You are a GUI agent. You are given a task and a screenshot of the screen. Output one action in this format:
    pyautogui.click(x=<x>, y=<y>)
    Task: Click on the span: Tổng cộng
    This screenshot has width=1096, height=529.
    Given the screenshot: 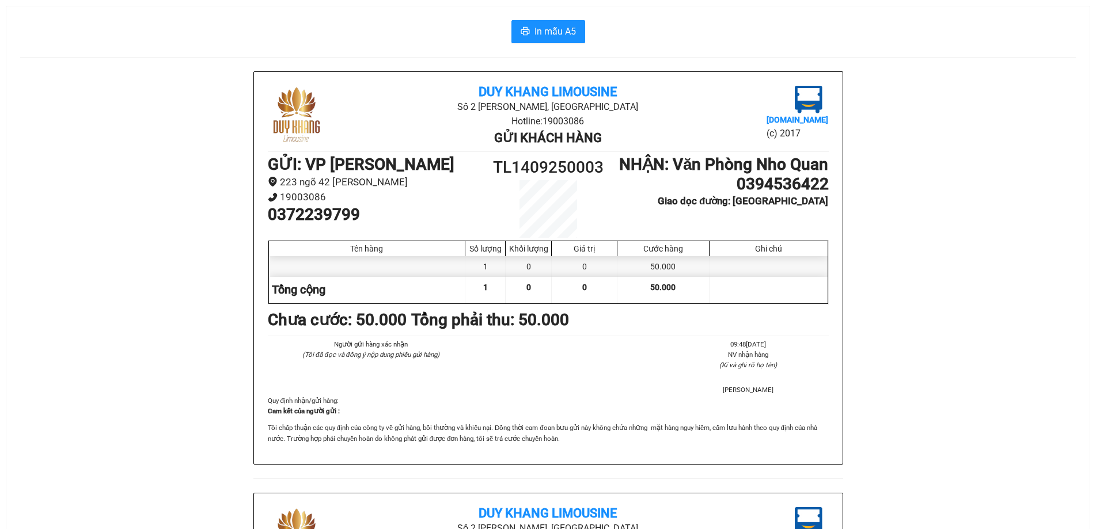 What is the action you would take?
    pyautogui.click(x=298, y=290)
    